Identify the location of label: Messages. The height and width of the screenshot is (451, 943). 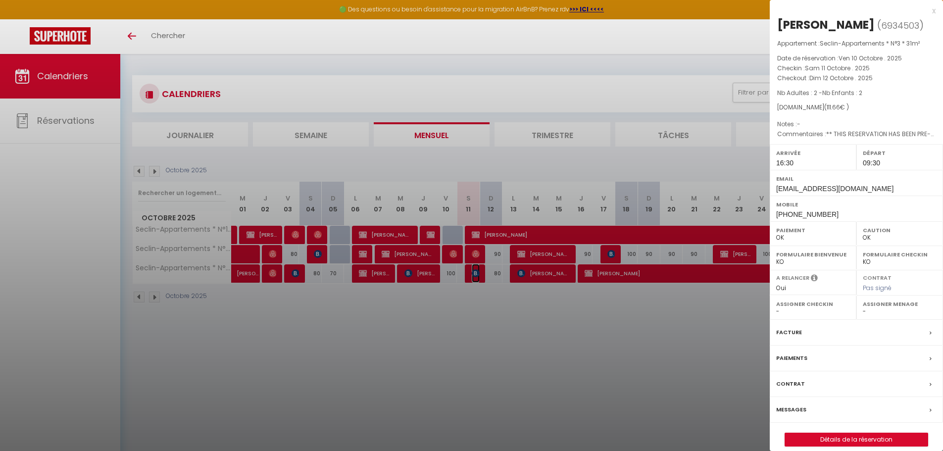
(791, 409).